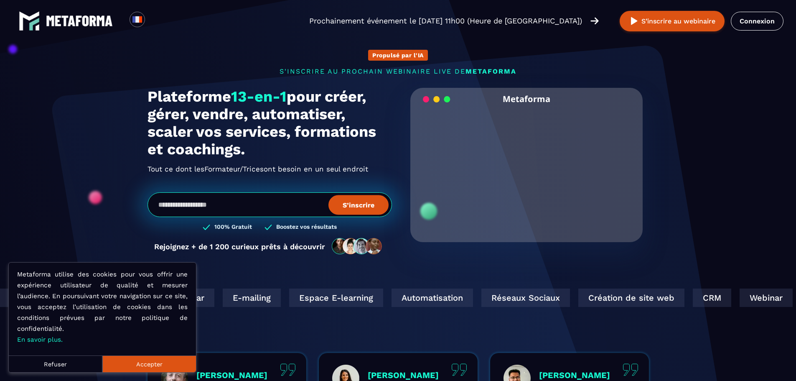 The height and width of the screenshot is (381, 796). Describe the element at coordinates (672, 21) in the screenshot. I see `button: S’inscrire au webinaire` at that location.